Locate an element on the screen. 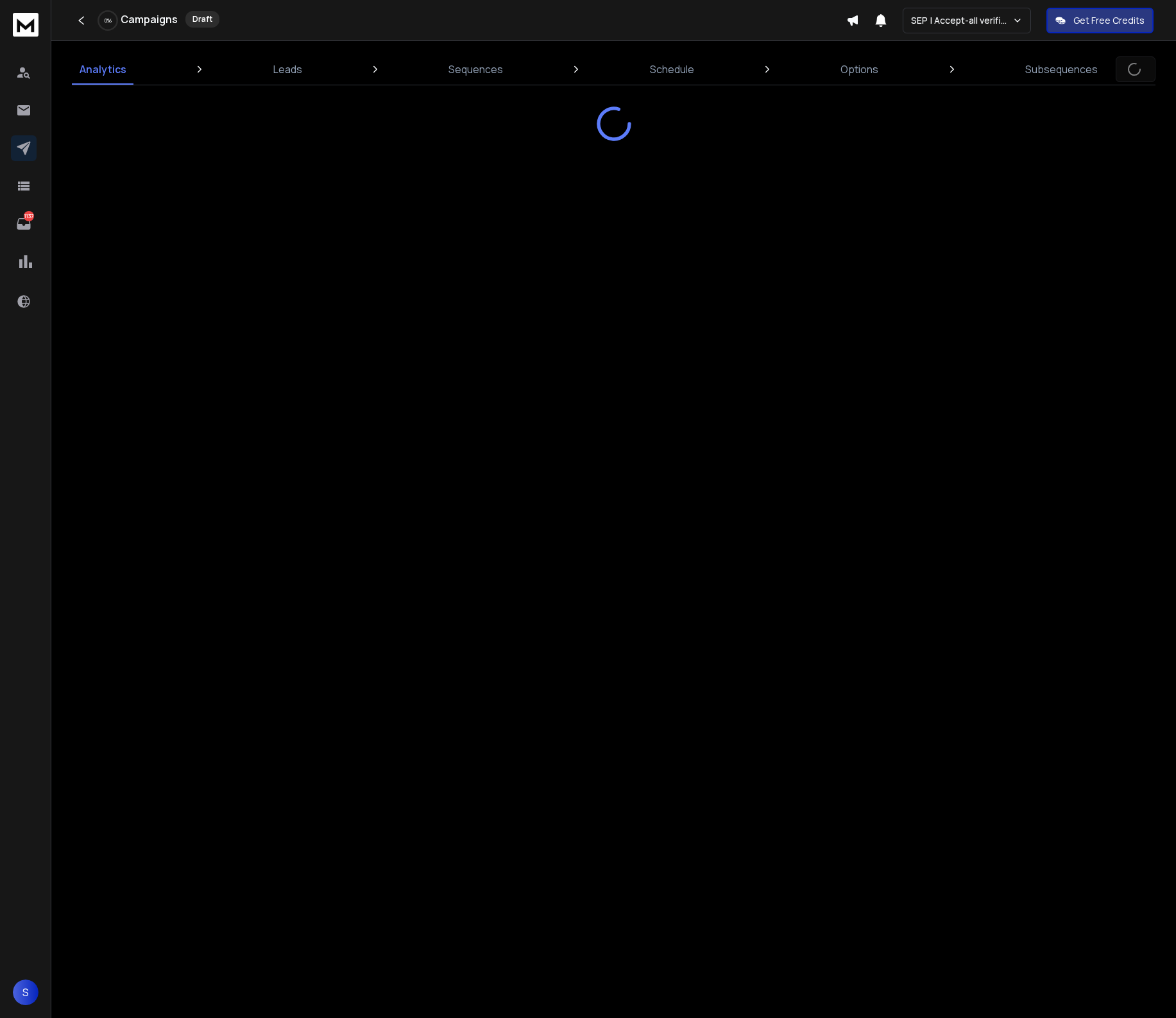  span: S is located at coordinates (26, 993).